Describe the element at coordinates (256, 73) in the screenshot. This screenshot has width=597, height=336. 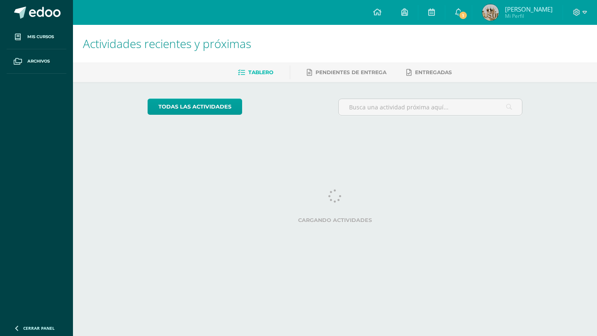
I see `a: Tablero` at that location.